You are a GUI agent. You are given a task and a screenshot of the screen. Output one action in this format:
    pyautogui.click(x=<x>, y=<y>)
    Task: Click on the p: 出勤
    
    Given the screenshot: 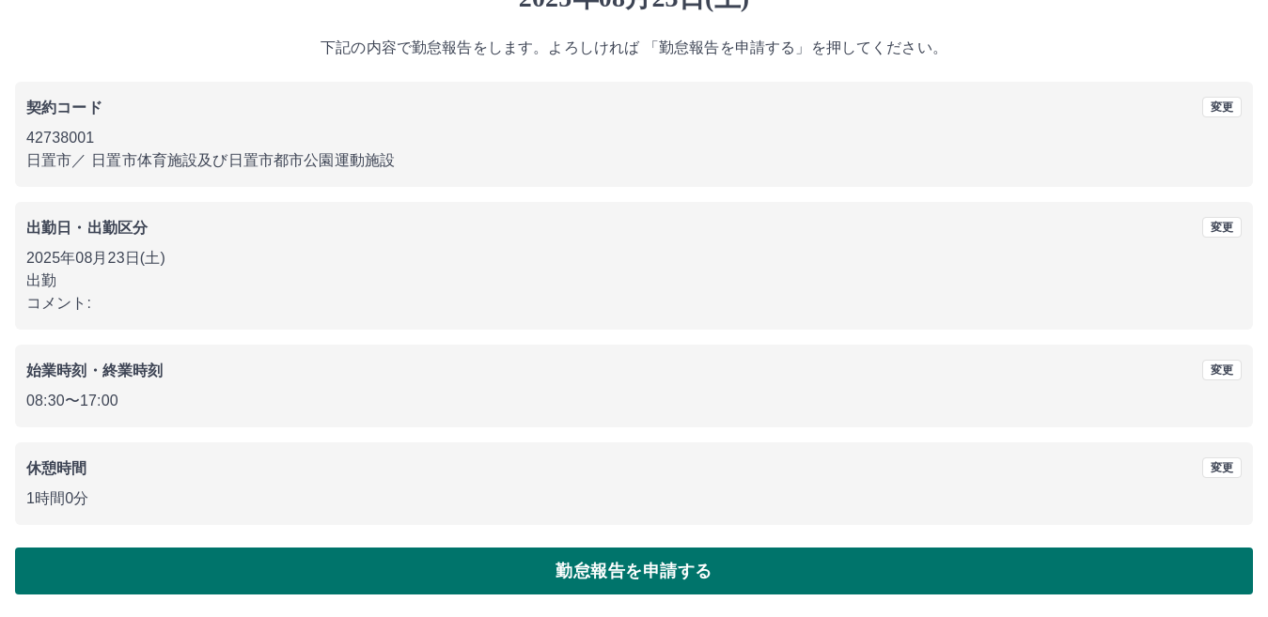 What is the action you would take?
    pyautogui.click(x=633, y=281)
    